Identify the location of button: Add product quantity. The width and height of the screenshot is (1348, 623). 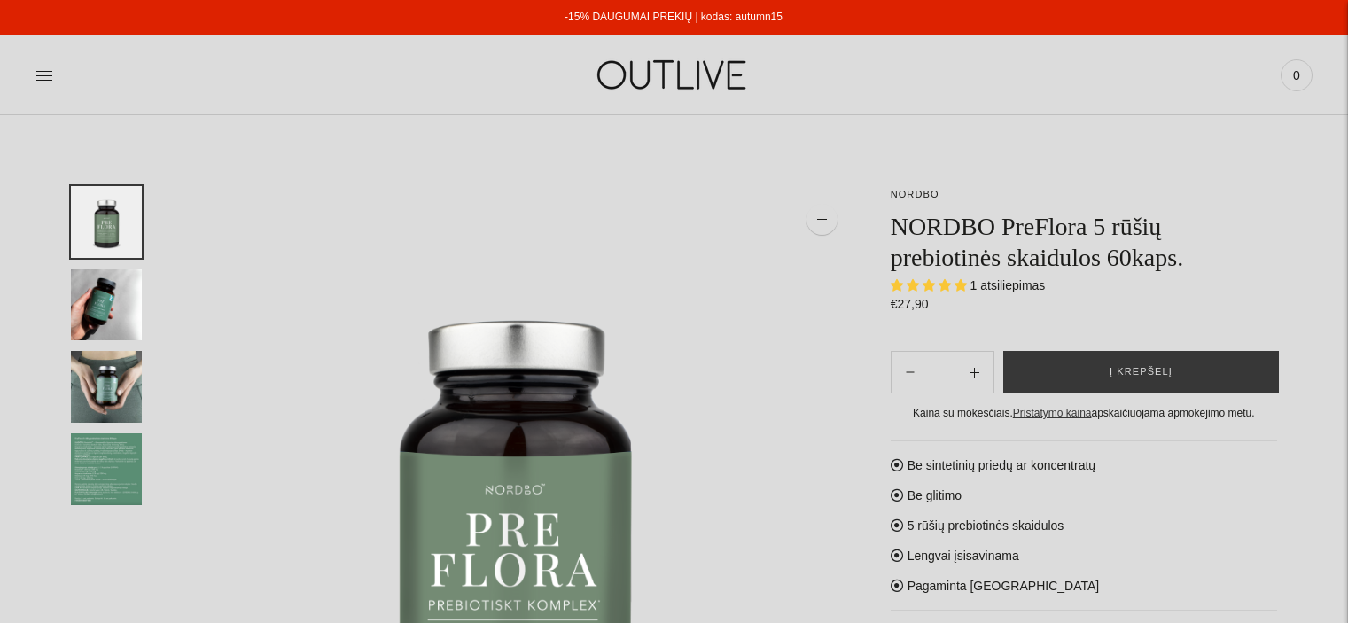
(910, 372).